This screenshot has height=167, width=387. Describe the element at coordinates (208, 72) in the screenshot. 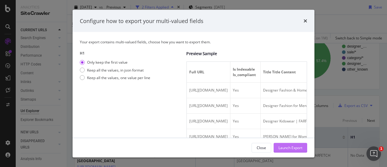

I see `span: Full URL` at that location.